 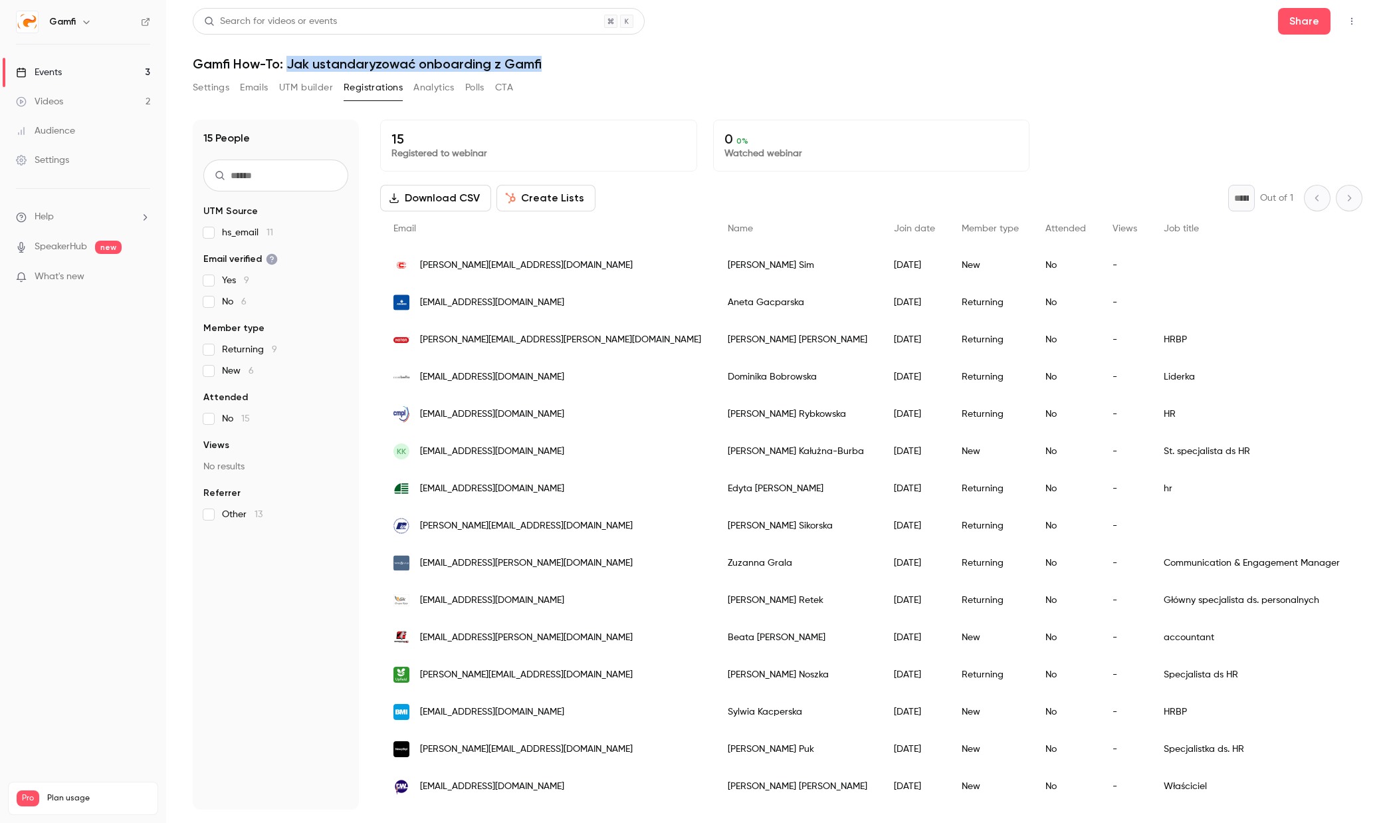 I want to click on p: 15, so click(x=538, y=139).